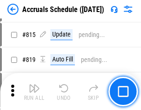 The height and width of the screenshot is (110, 141). What do you see at coordinates (123, 92) in the screenshot?
I see `img: Main button` at bounding box center [123, 92].